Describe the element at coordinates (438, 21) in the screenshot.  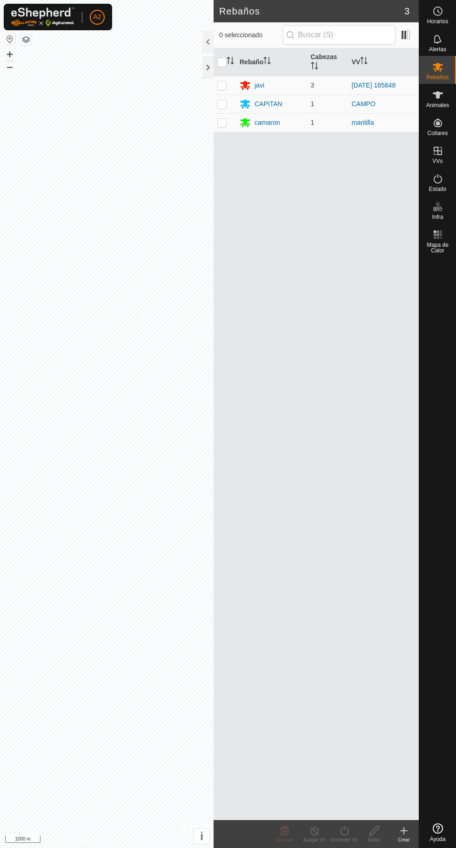
I see `span: Horarios` at that location.